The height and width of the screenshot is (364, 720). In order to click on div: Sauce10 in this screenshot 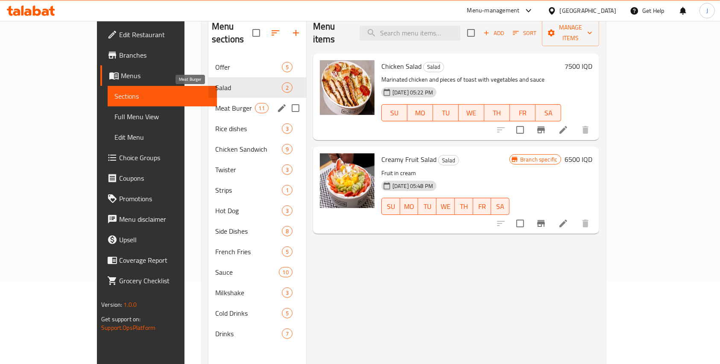, I will do `click(257, 272)`.